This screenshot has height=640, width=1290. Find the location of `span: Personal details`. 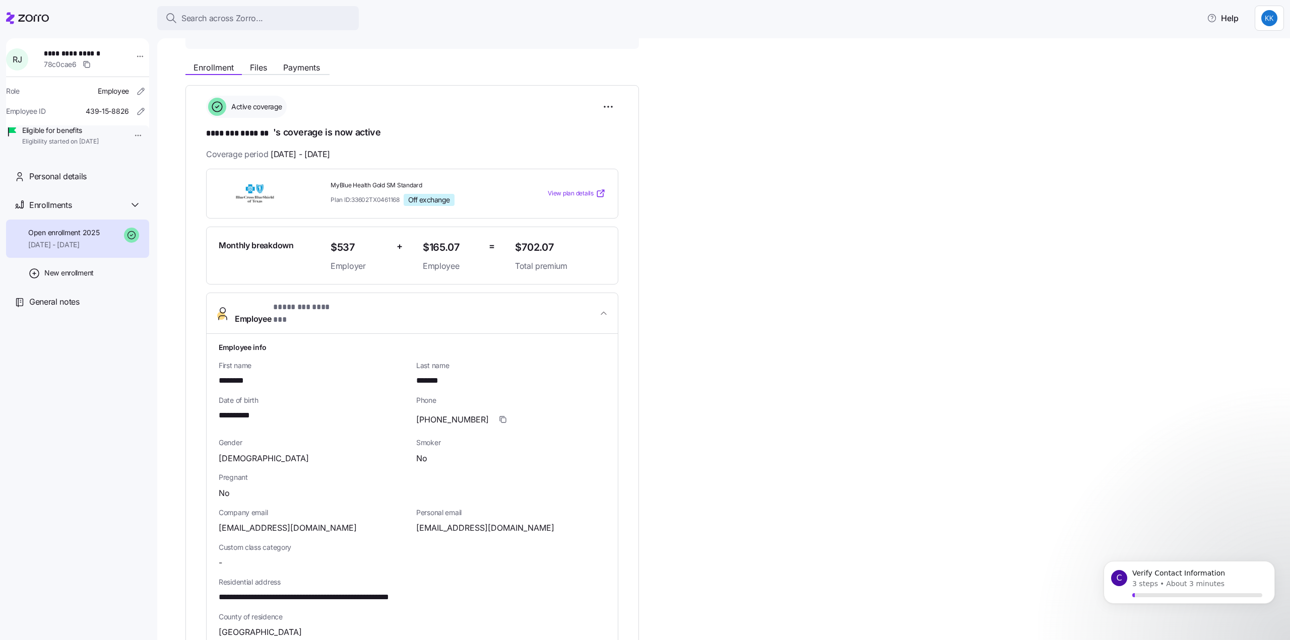

span: Personal details is located at coordinates (58, 176).